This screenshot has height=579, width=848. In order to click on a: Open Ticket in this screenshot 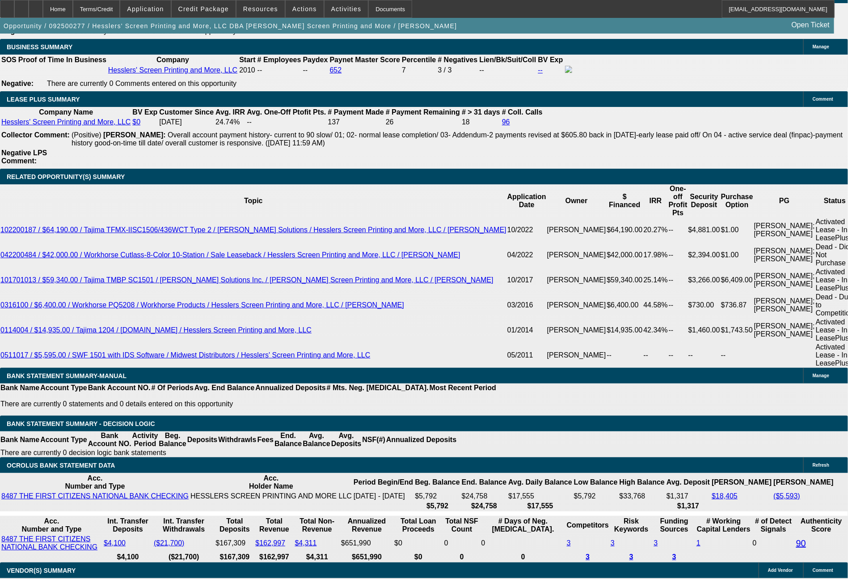, I will do `click(811, 25)`.